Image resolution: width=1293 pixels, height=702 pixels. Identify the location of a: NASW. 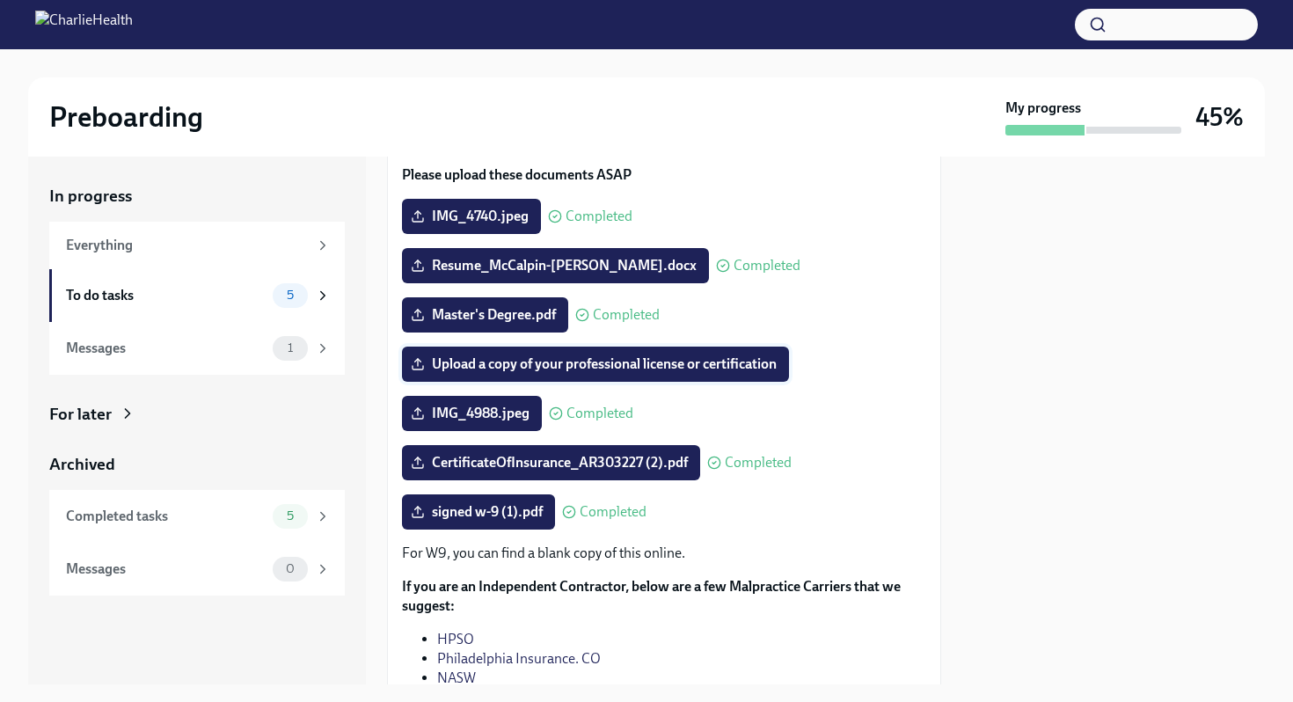
(457, 677).